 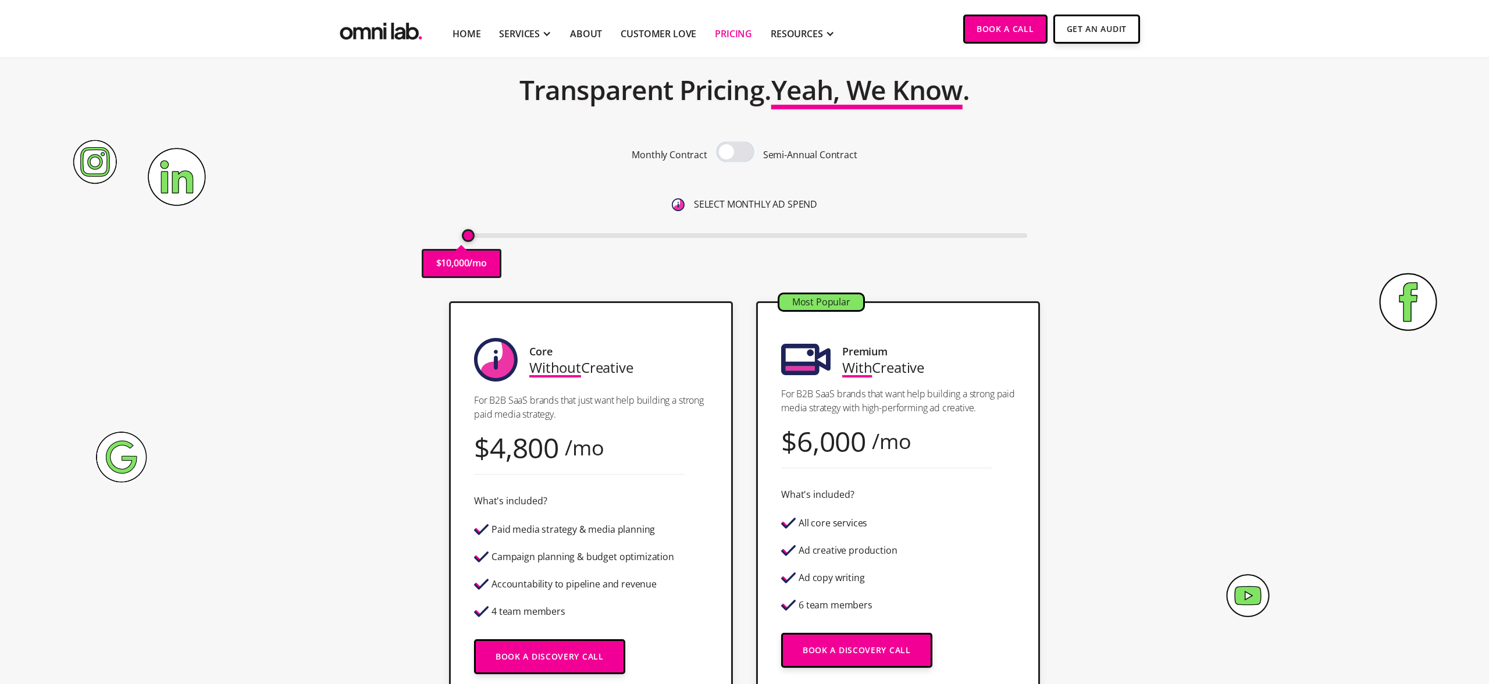 I want to click on div: 6,000, so click(x=831, y=441).